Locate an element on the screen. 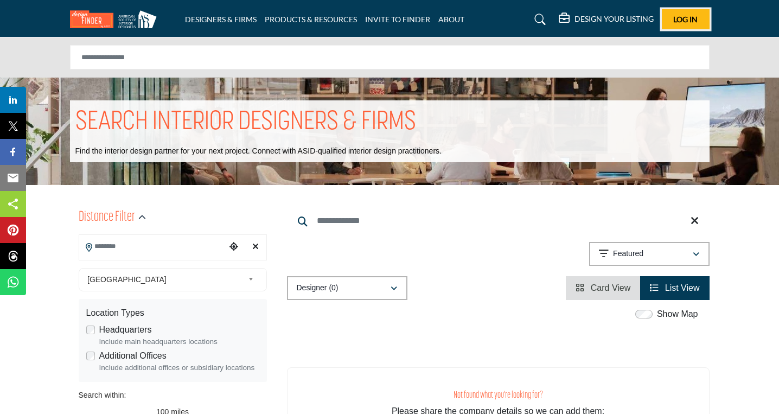 The width and height of the screenshot is (779, 414). li: List View is located at coordinates (674, 288).